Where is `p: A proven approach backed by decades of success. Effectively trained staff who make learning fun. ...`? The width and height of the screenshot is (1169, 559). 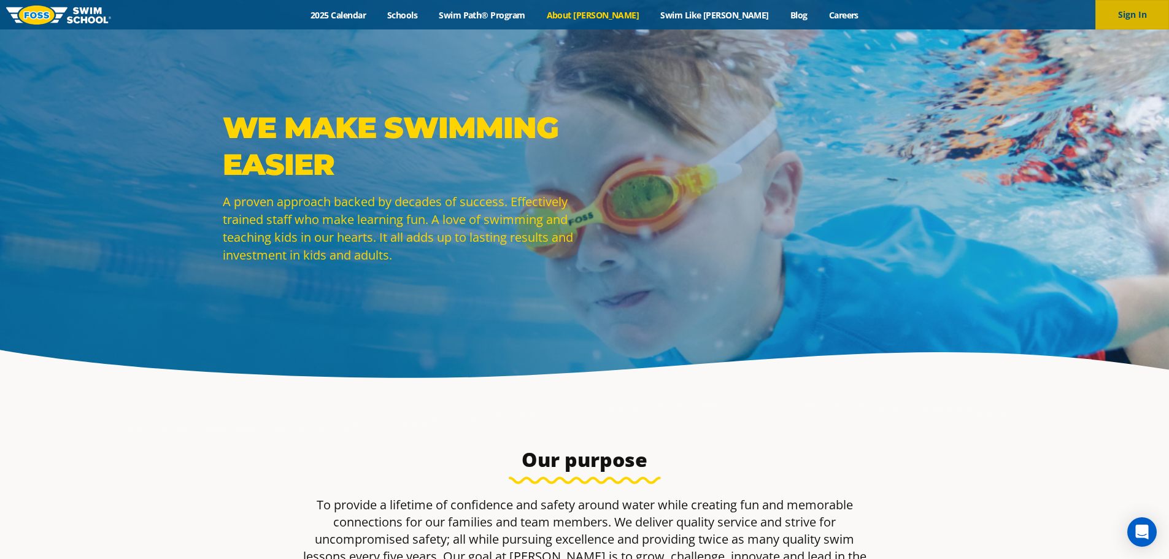
p: A proven approach backed by decades of success. Effectively trained staff who make learning fun. ... is located at coordinates (401, 228).